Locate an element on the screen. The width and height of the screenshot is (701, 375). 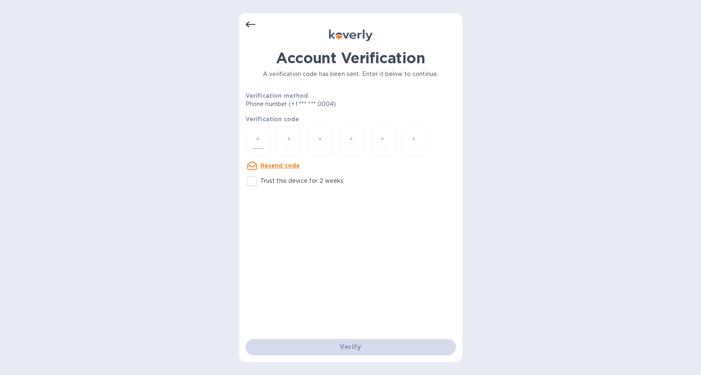
p: A verification code has been sent. Enter it below to continue. is located at coordinates (351, 74).